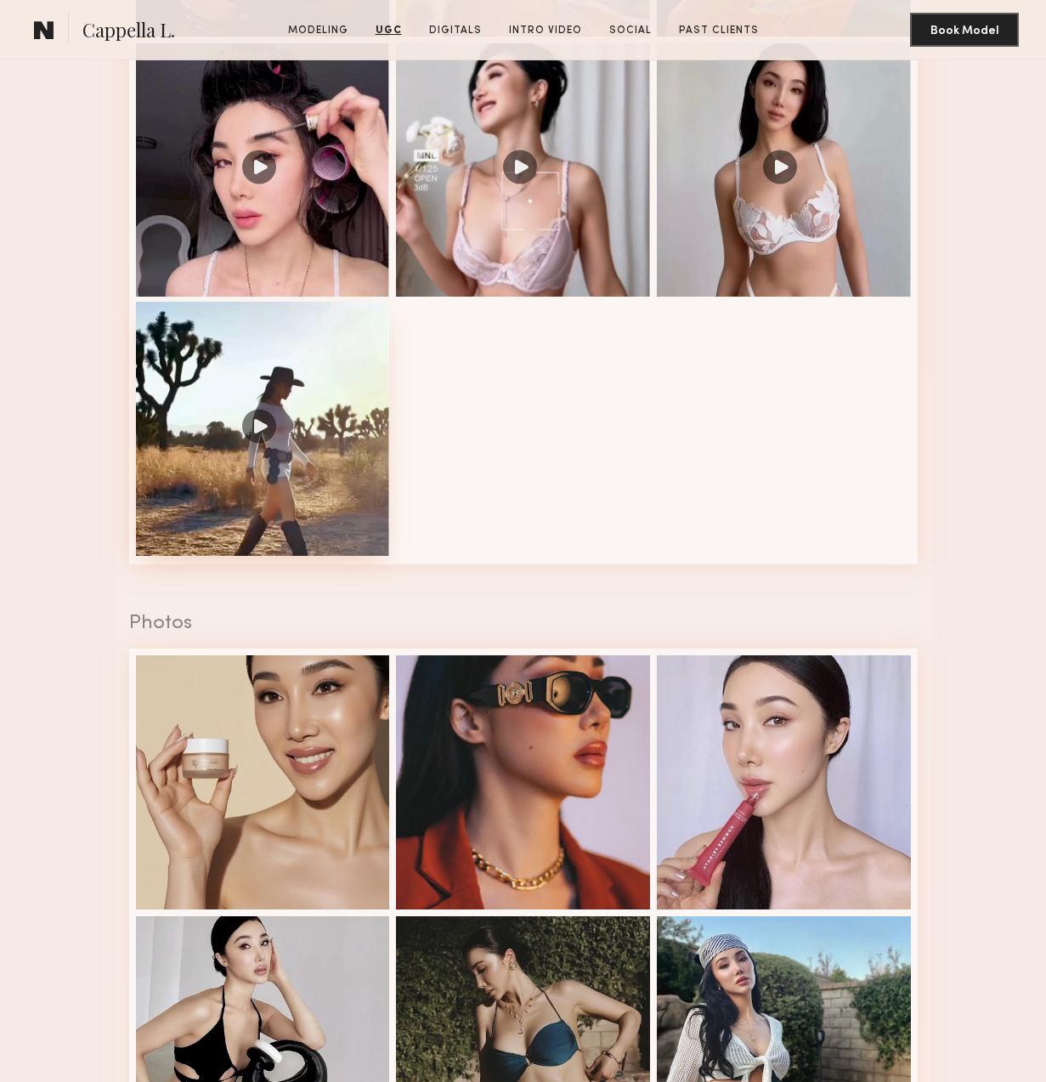 This screenshot has height=1082, width=1046. Describe the element at coordinates (964, 29) in the screenshot. I see `a: Book Model` at that location.